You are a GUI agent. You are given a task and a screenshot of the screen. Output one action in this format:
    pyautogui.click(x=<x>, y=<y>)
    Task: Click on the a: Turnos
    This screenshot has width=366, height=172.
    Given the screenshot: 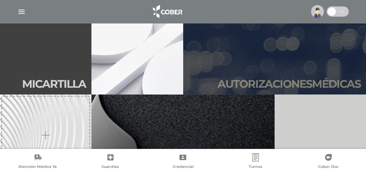 What is the action you would take?
    pyautogui.click(x=255, y=162)
    